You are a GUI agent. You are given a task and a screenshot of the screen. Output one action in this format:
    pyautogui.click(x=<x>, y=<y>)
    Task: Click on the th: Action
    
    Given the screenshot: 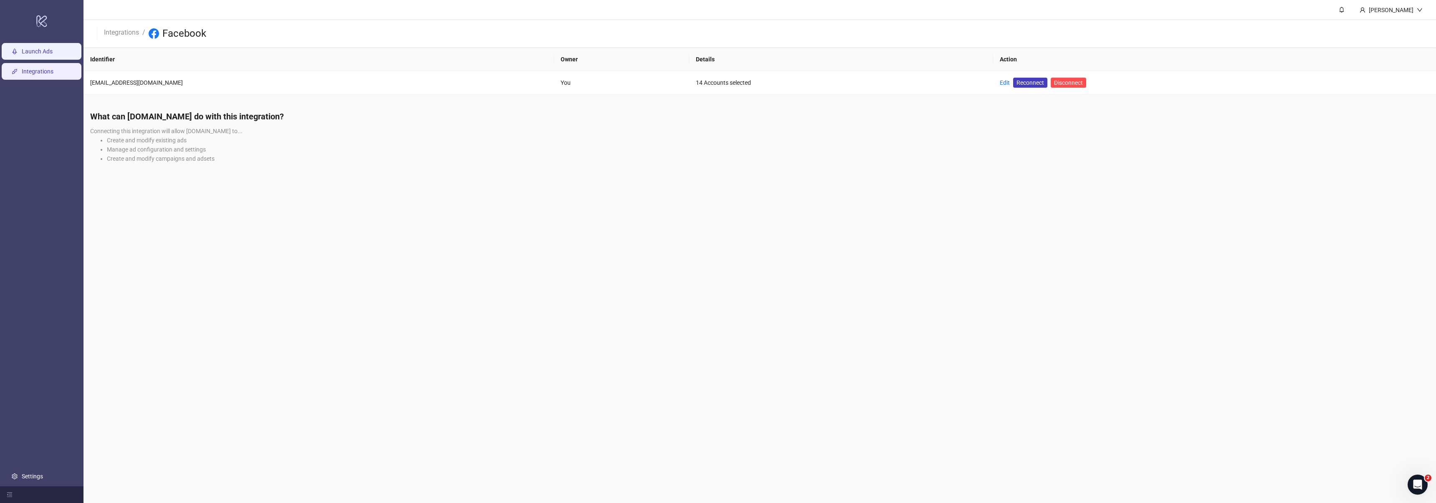 What is the action you would take?
    pyautogui.click(x=1215, y=59)
    